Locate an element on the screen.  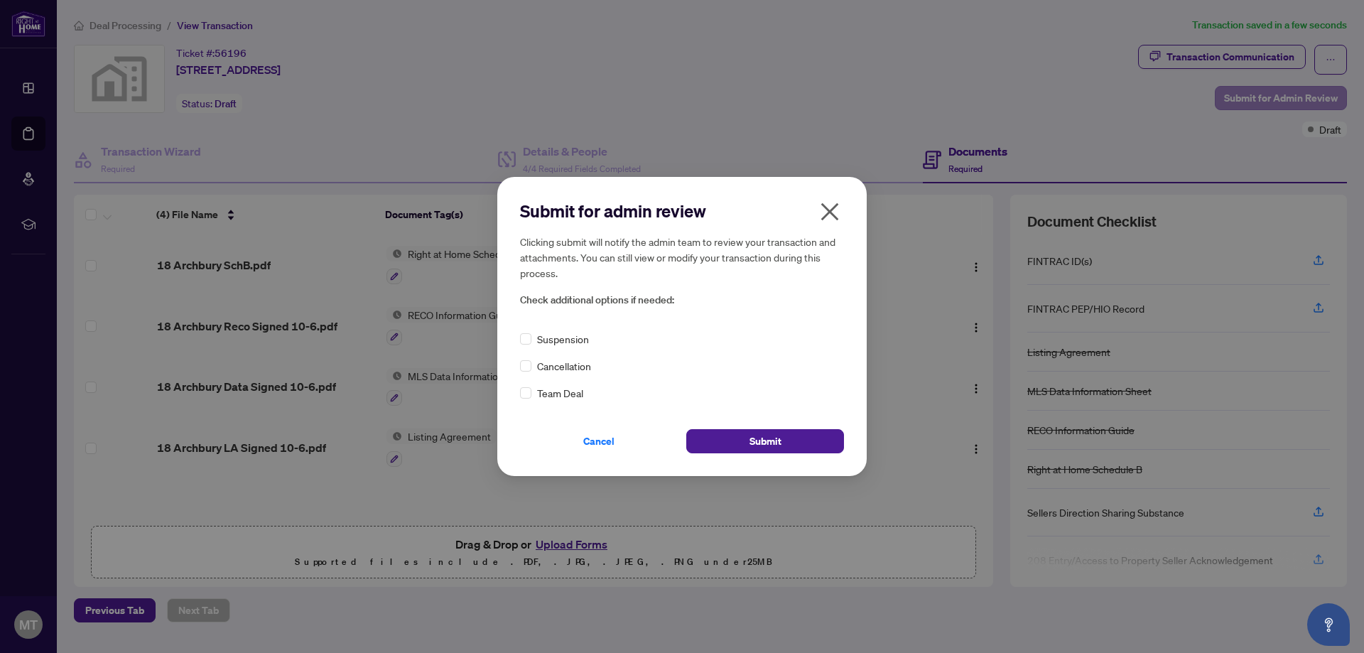
button: Submit is located at coordinates (765, 441).